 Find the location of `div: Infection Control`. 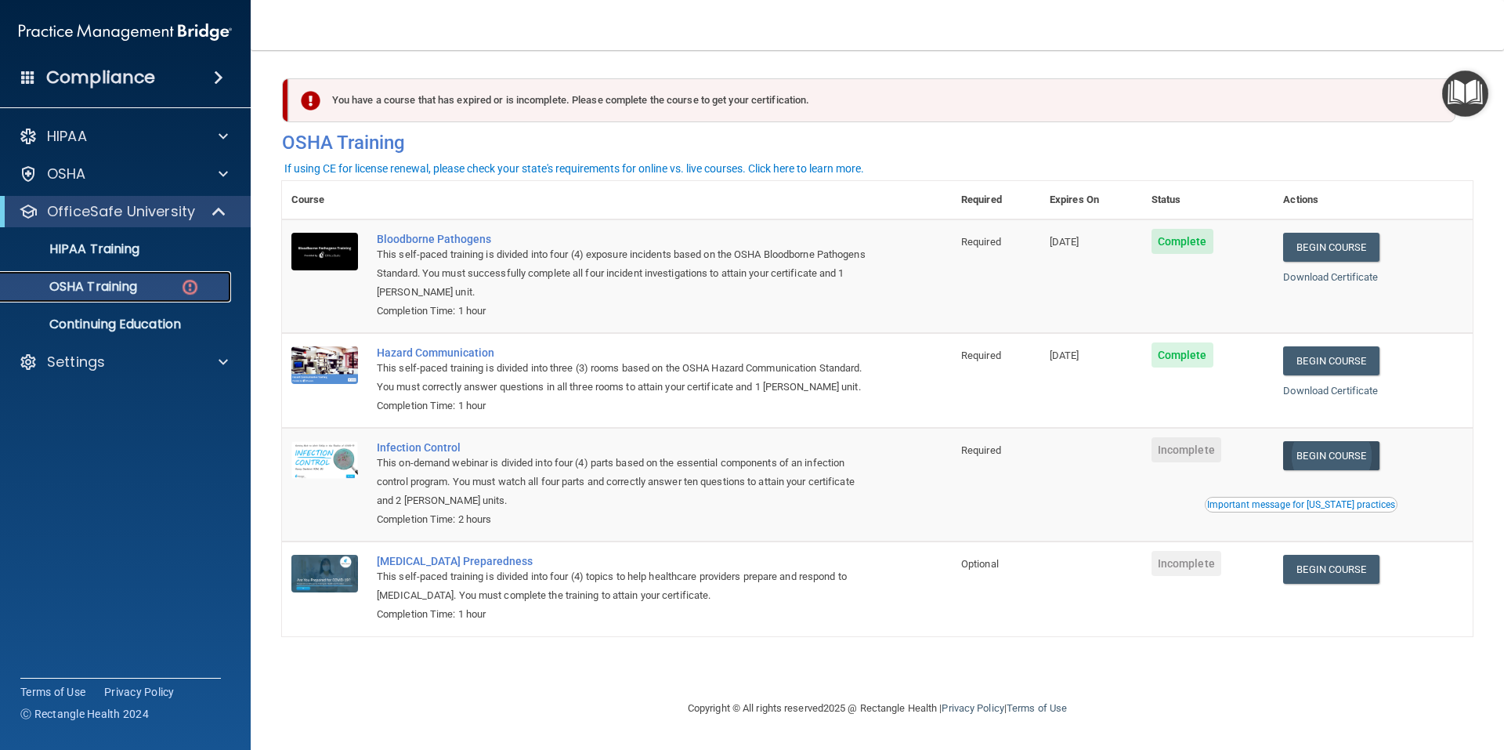

div: Infection Control is located at coordinates (625, 447).